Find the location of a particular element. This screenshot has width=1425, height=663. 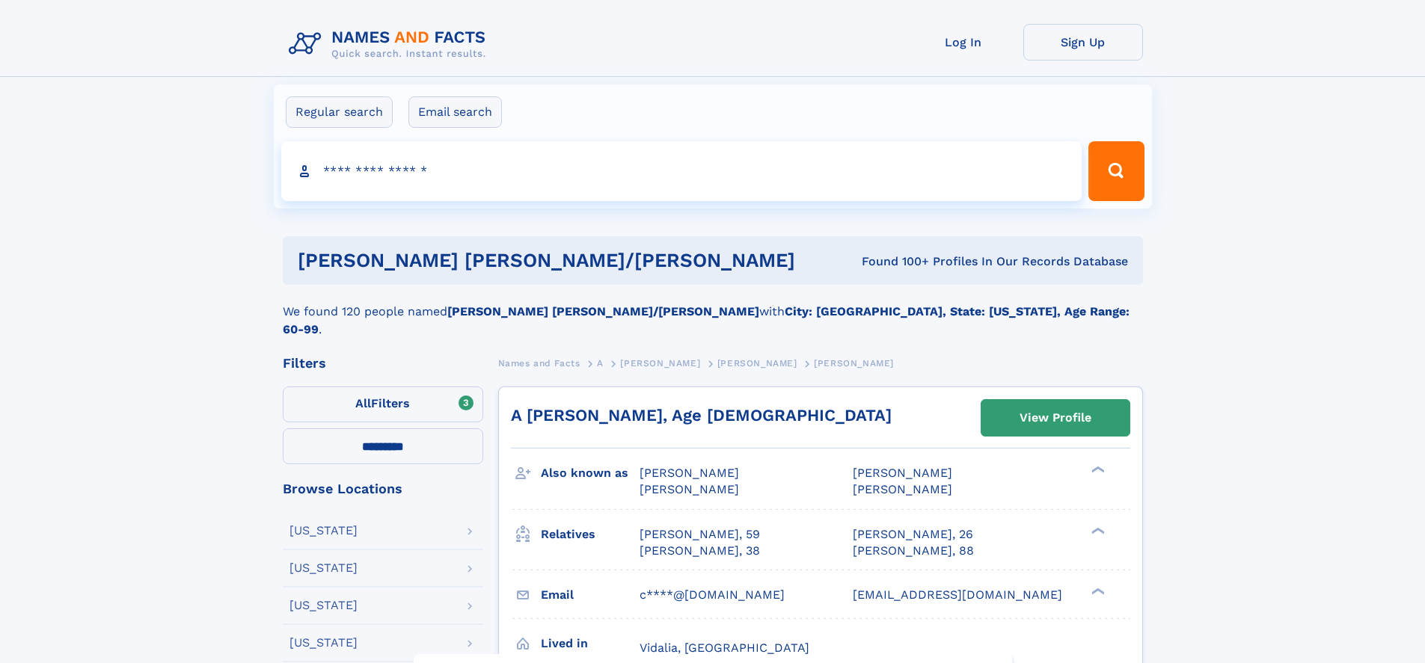

label: Filters is located at coordinates (383, 405).